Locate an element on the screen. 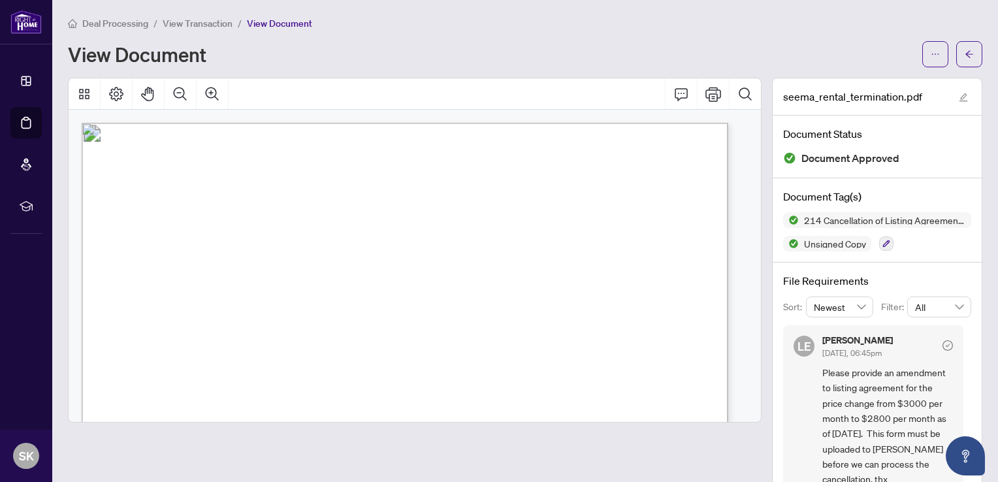 Image resolution: width=998 pixels, height=482 pixels. span: Deal Processing is located at coordinates (115, 24).